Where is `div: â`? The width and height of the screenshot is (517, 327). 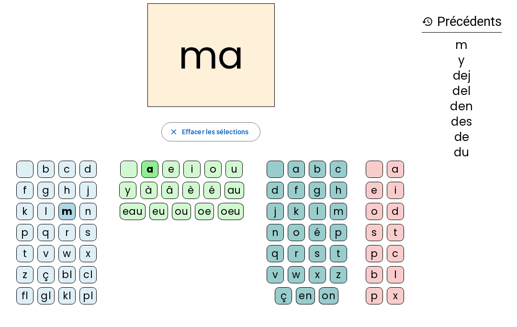
div: â is located at coordinates (170, 190).